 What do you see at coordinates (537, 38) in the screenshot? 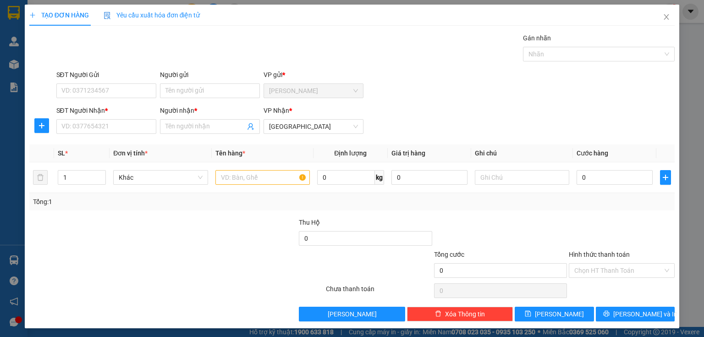
I see `label: Gán nhãn` at bounding box center [537, 38].